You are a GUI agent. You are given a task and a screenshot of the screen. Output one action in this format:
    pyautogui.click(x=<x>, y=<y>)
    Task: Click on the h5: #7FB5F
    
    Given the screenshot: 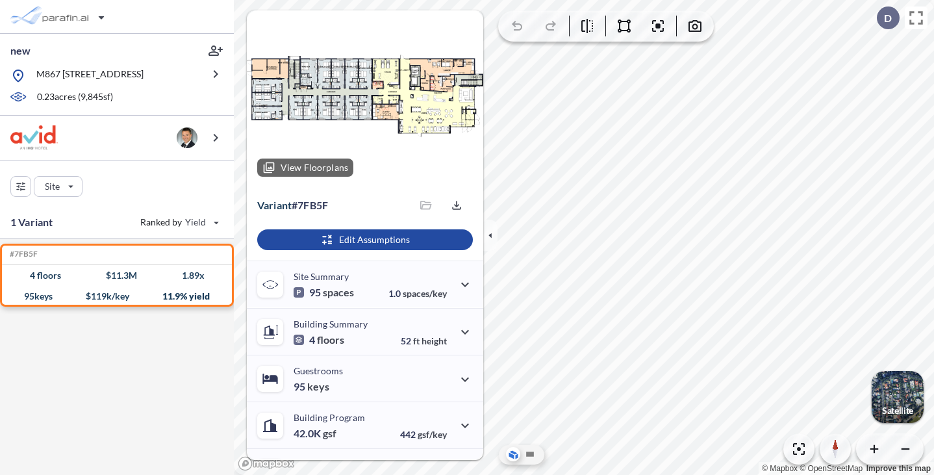 What is the action you would take?
    pyautogui.click(x=22, y=254)
    